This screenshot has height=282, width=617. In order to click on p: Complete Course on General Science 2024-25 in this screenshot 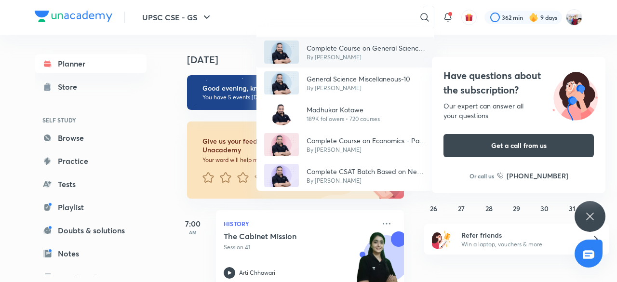, I will do `click(366, 48)`.